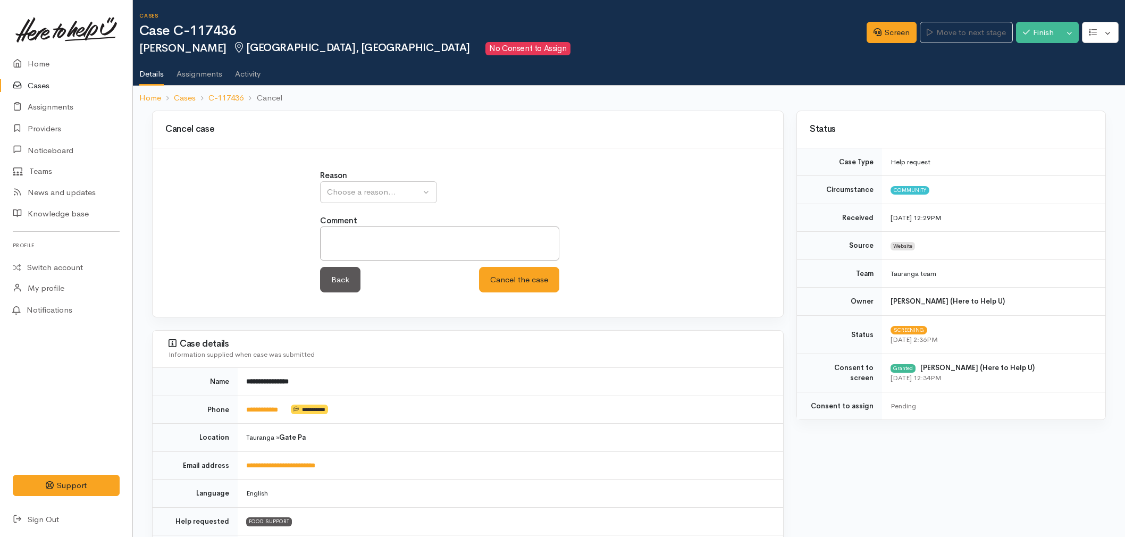 This screenshot has width=1125, height=537. What do you see at coordinates (263, 98) in the screenshot?
I see `li: Cancel` at bounding box center [263, 98].